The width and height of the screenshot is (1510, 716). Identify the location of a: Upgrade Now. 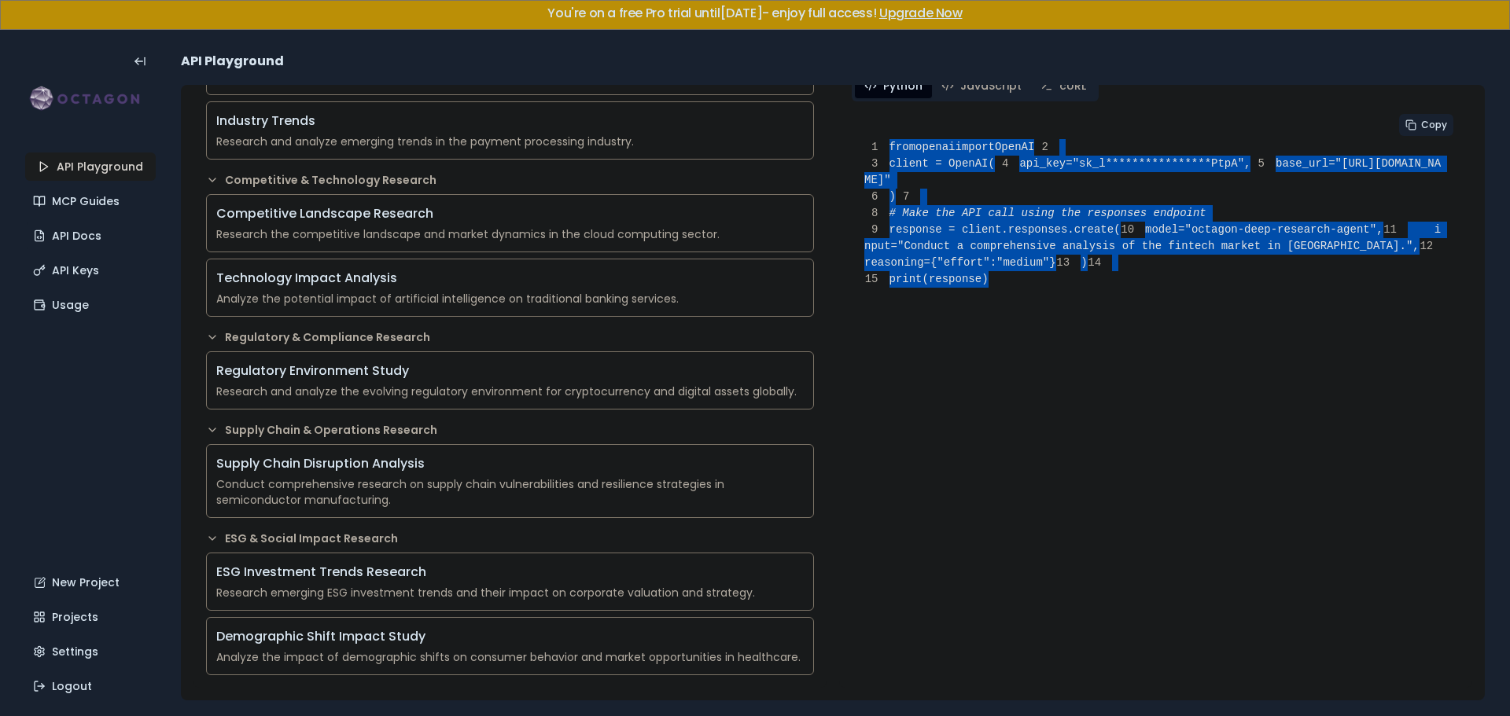
(921, 13).